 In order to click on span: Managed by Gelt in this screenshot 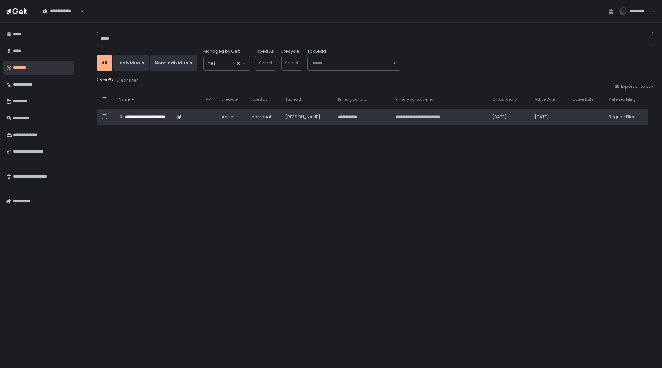, I will do `click(221, 51)`.